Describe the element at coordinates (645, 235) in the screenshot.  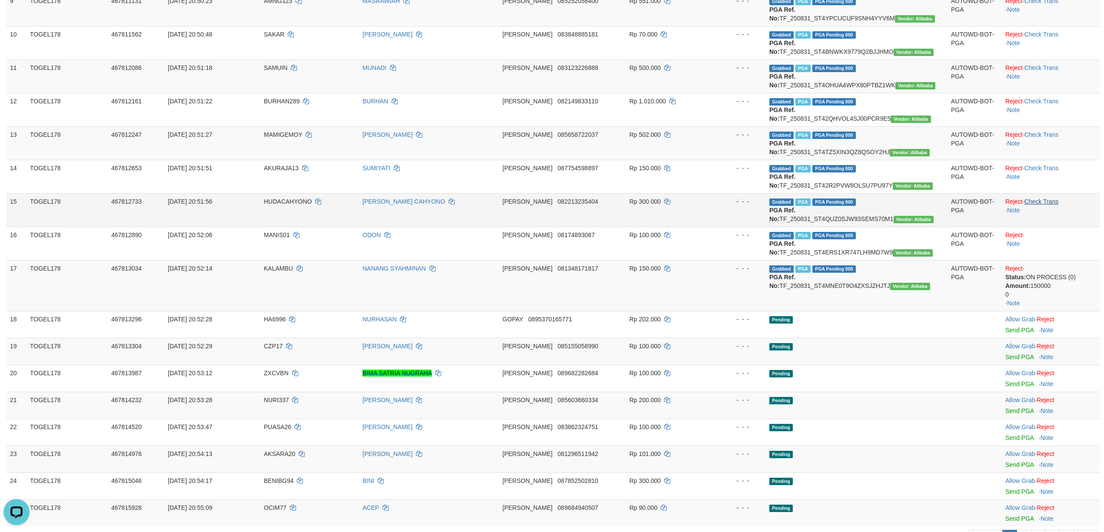
I see `span: Rp 100.000` at that location.